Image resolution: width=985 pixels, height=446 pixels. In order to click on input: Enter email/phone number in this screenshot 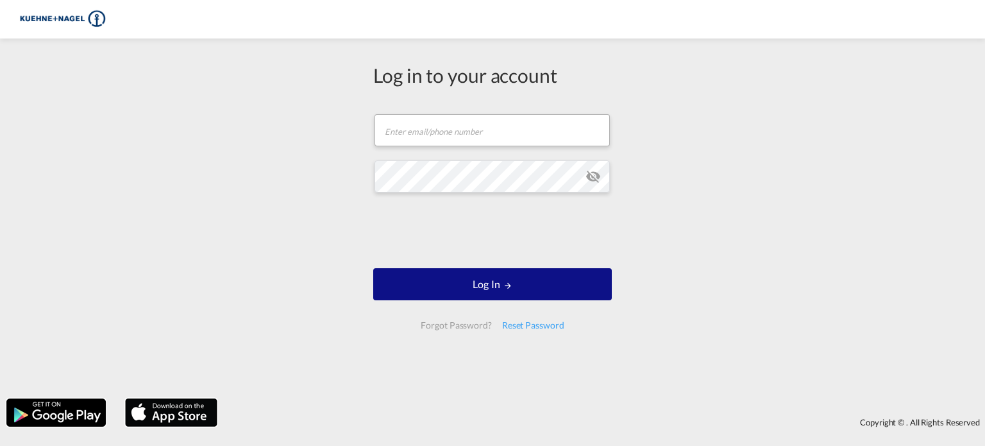, I will do `click(492, 130)`.